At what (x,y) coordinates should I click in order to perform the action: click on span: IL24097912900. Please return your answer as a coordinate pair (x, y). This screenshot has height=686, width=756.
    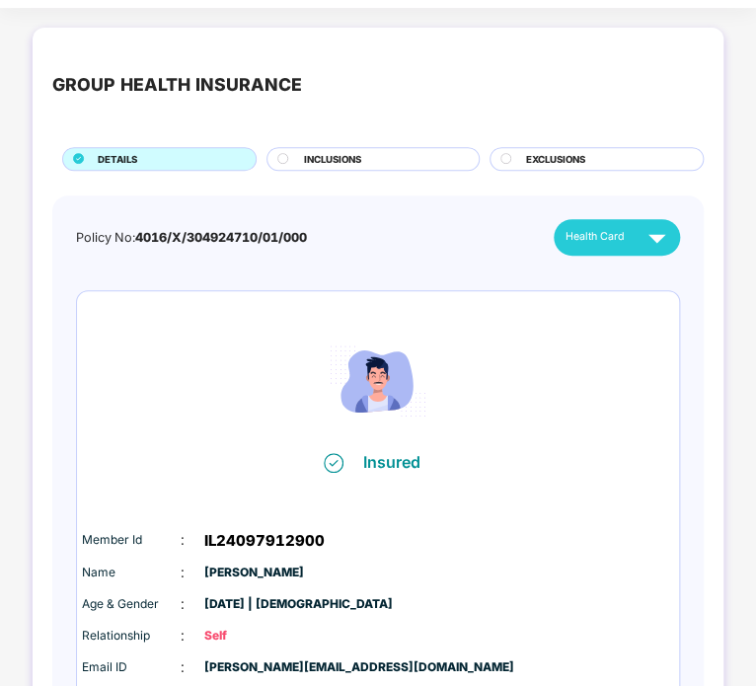
    Looking at the image, I should click on (265, 541).